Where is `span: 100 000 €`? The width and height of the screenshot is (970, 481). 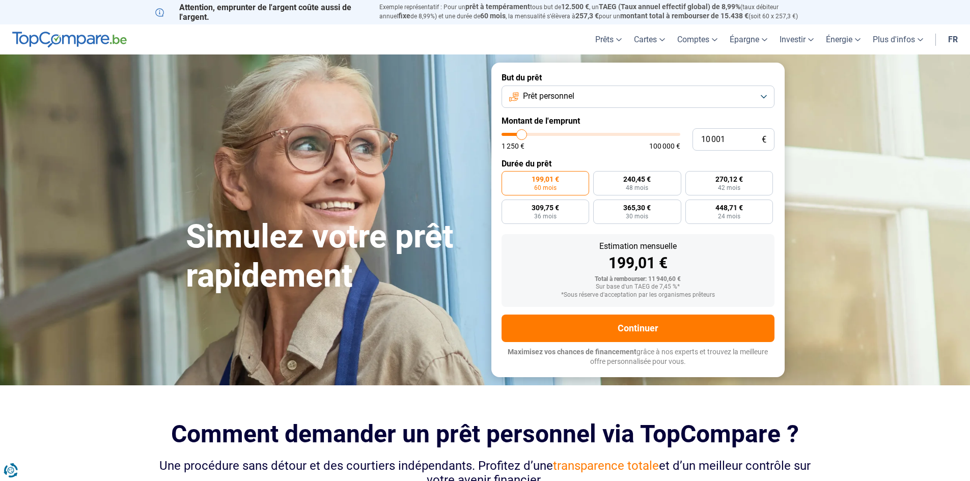
span: 100 000 € is located at coordinates (665, 146).